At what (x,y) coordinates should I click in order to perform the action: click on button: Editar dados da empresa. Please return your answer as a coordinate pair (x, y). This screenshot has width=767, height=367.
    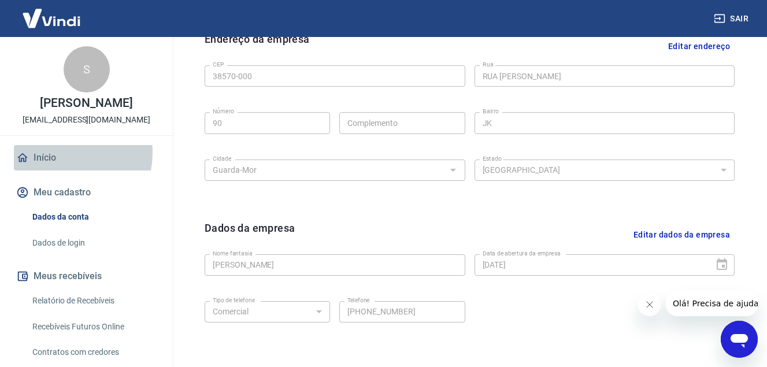
    Looking at the image, I should click on (681, 235).